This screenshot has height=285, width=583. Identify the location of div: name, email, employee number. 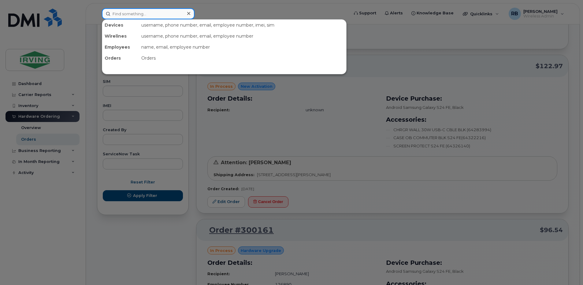
(243, 47).